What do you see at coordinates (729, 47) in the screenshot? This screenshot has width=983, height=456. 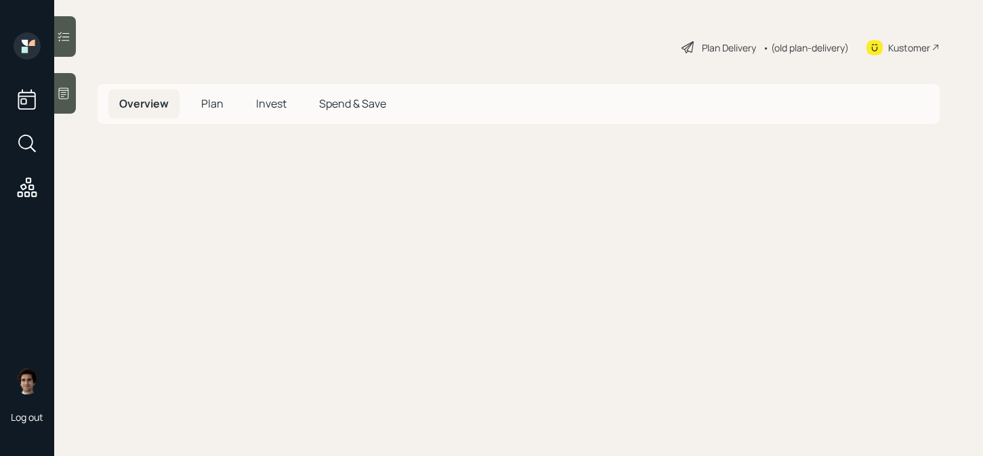 I see `div: Plan Delivery` at bounding box center [729, 47].